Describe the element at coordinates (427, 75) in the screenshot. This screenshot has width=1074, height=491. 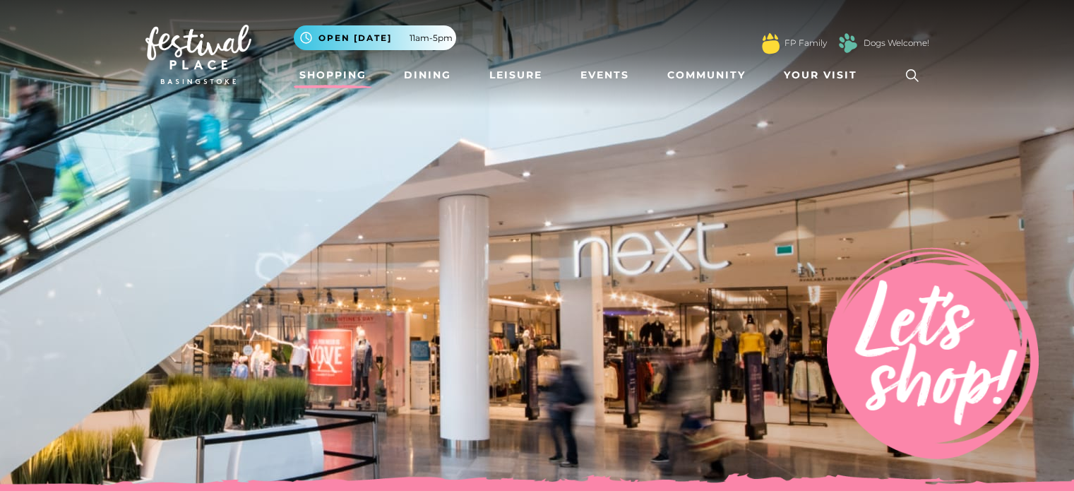
I see `a: Dining` at that location.